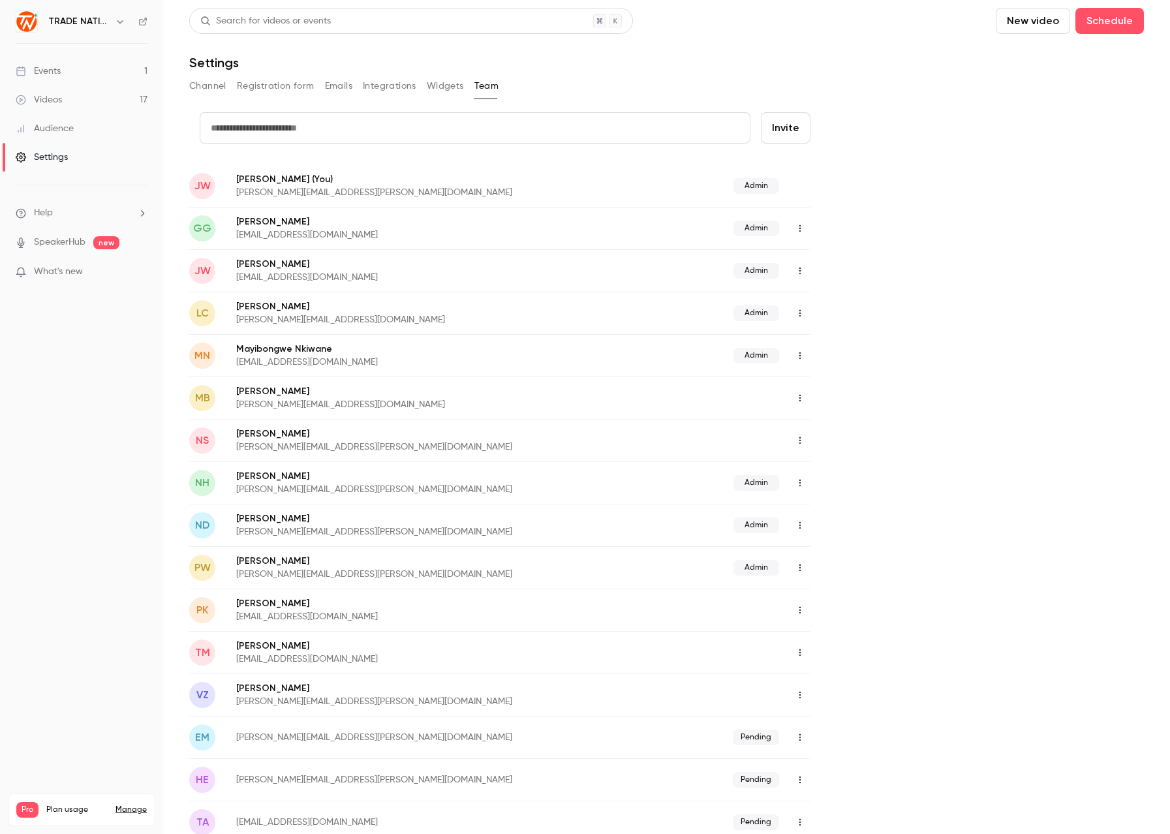  I want to click on span: ND, so click(202, 525).